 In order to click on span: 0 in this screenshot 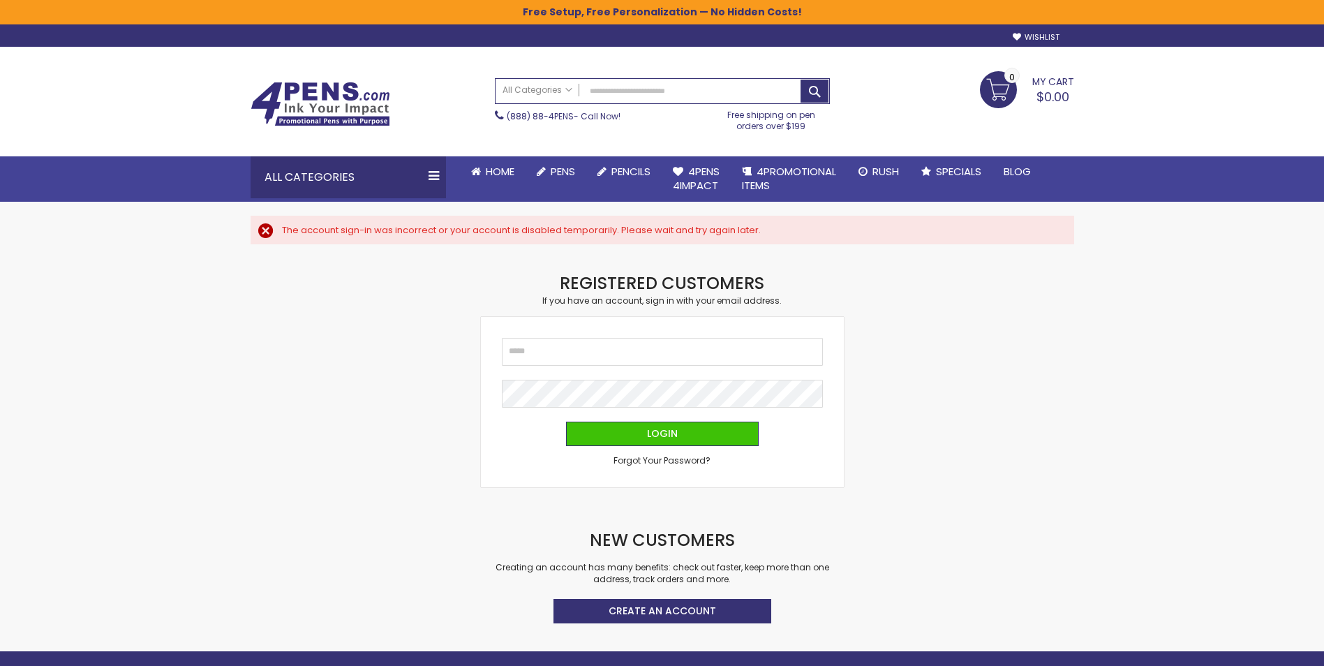, I will do `click(1012, 77)`.